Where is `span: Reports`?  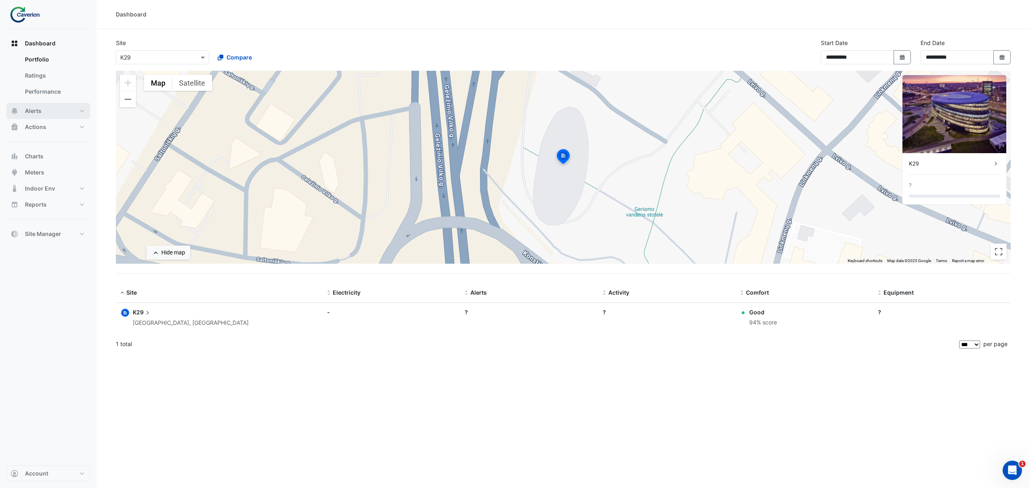
span: Reports is located at coordinates (36, 205).